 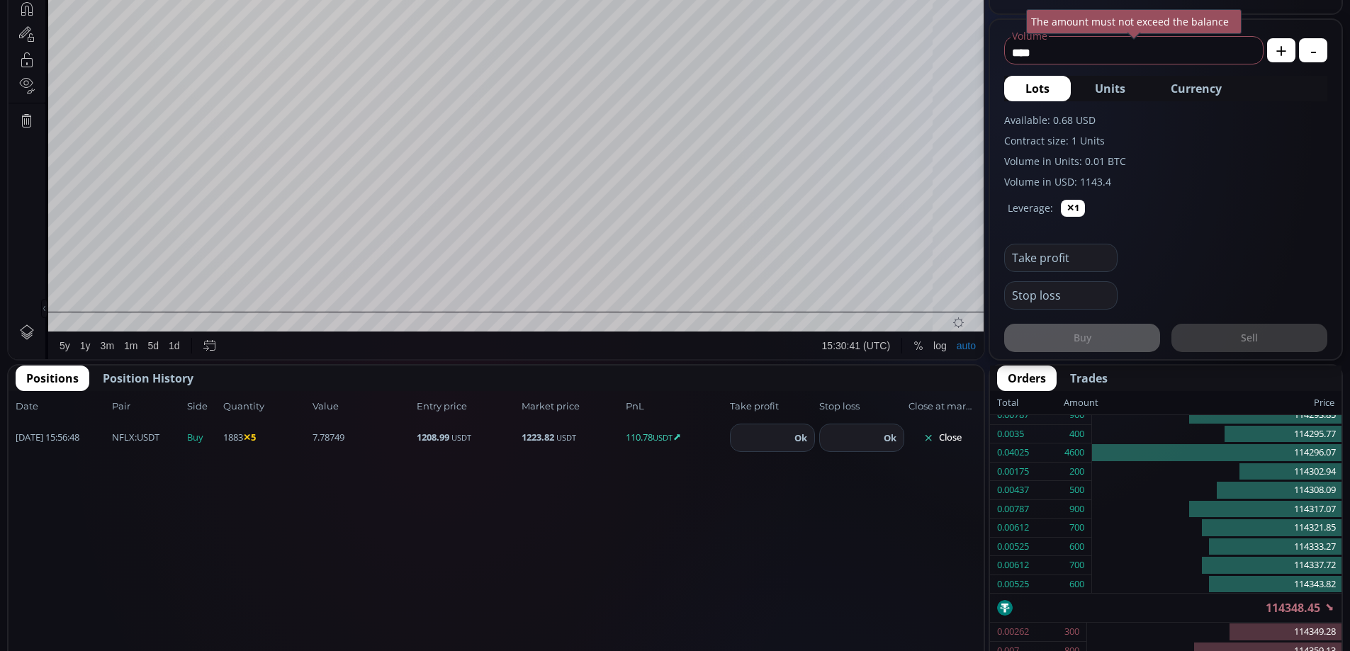 I want to click on div: 900, so click(x=1076, y=509).